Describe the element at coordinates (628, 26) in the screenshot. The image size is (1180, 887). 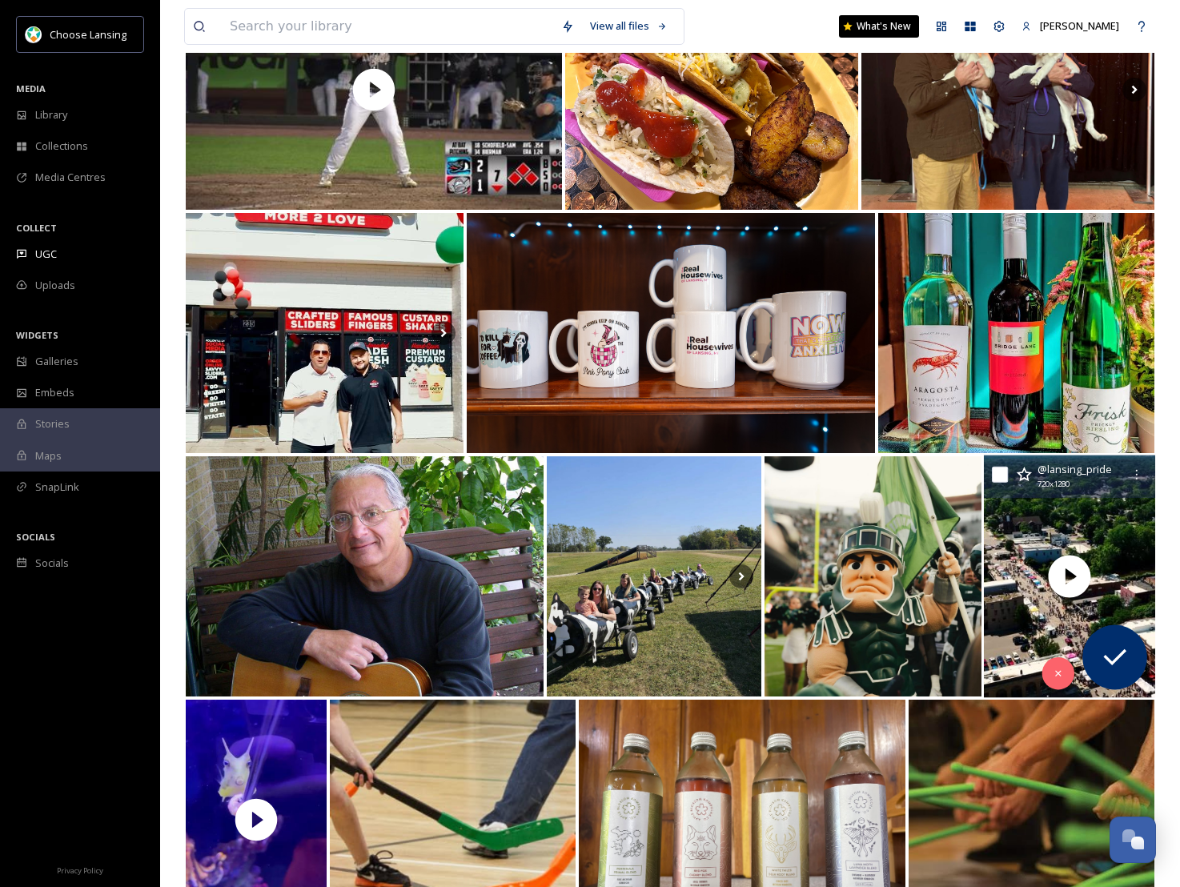
I see `div: View all files` at that location.